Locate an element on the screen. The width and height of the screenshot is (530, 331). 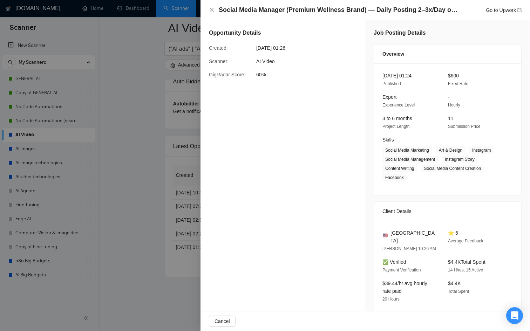
span: close is located at coordinates (212, 10).